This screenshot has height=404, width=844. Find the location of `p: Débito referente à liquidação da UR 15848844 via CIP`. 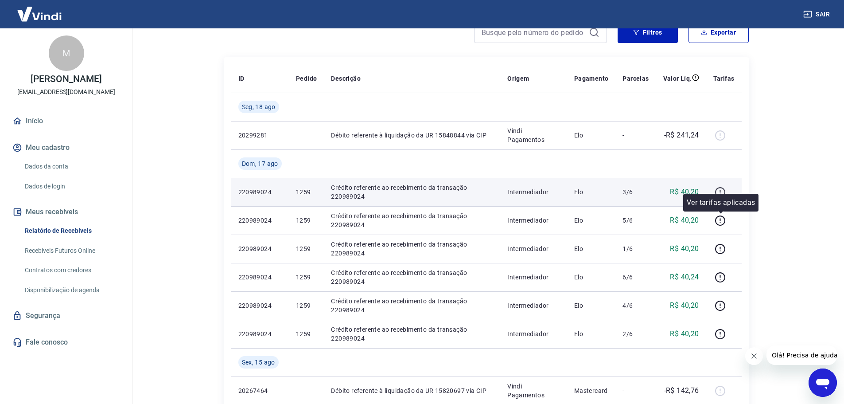

p: Débito referente à liquidação da UR 15848844 via CIP is located at coordinates (412, 135).